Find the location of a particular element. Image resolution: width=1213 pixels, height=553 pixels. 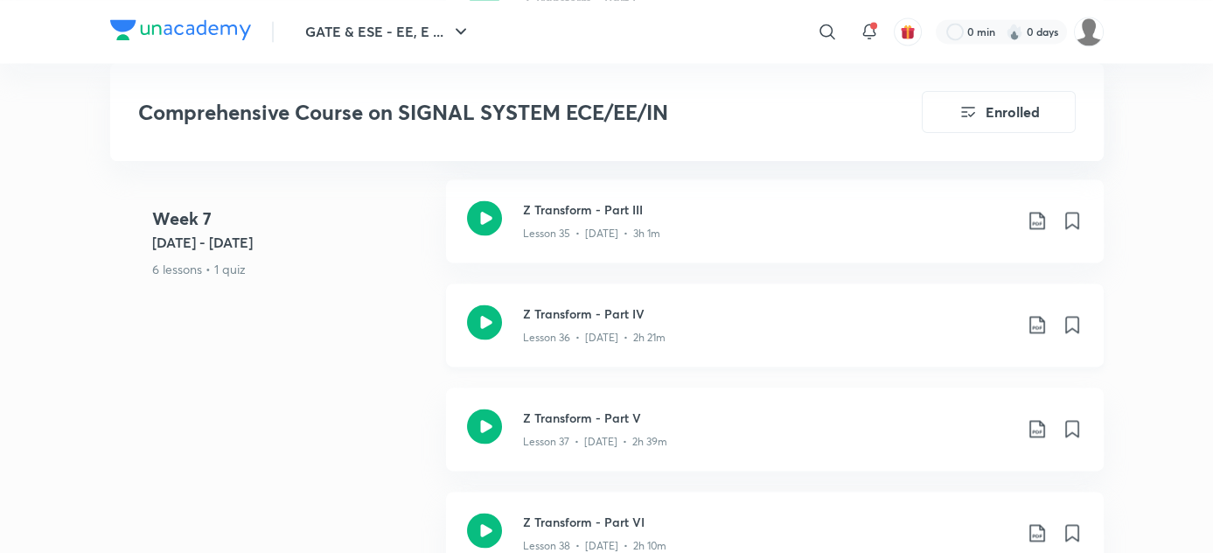

h3: Z Transform - Part III is located at coordinates (768, 209).